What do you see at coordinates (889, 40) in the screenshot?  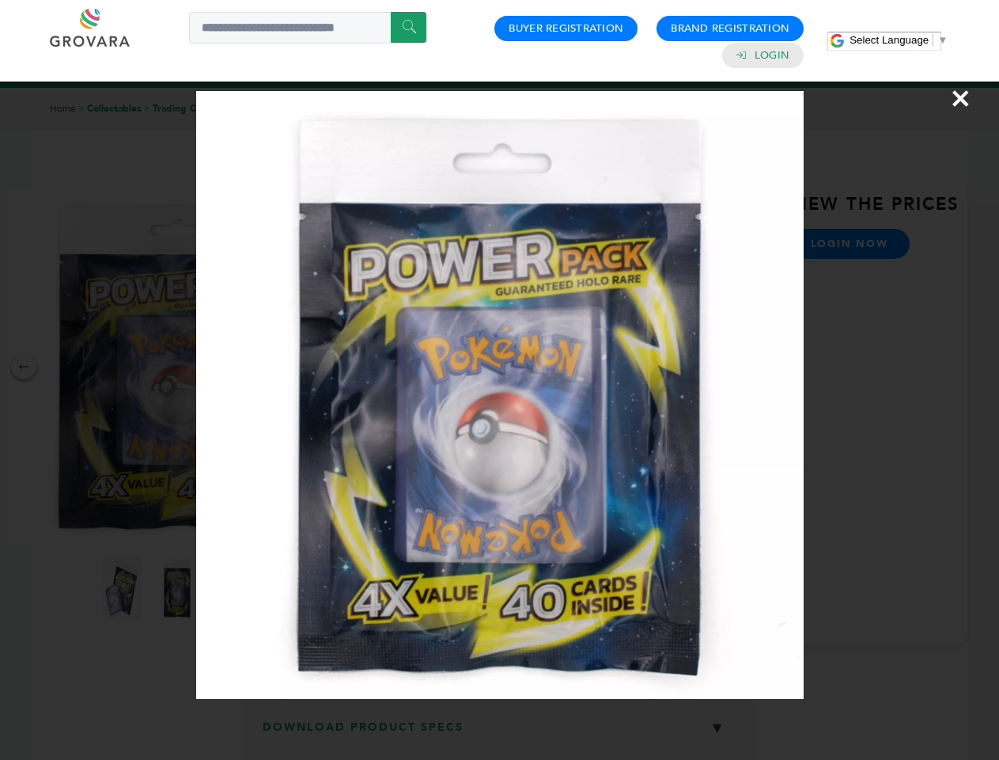 I see `span: Select Language` at bounding box center [889, 40].